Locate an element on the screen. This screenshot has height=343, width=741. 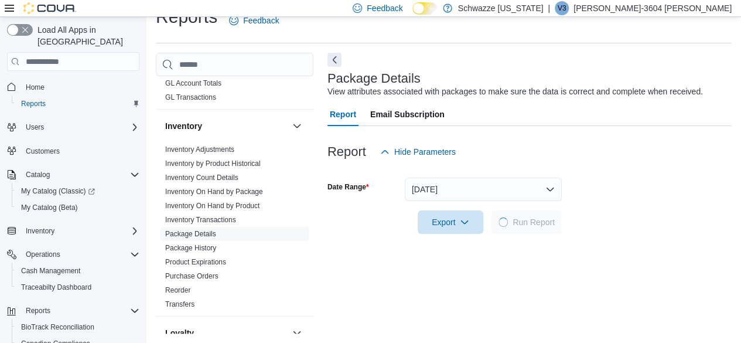
a: GL Account Totals is located at coordinates (193, 83).